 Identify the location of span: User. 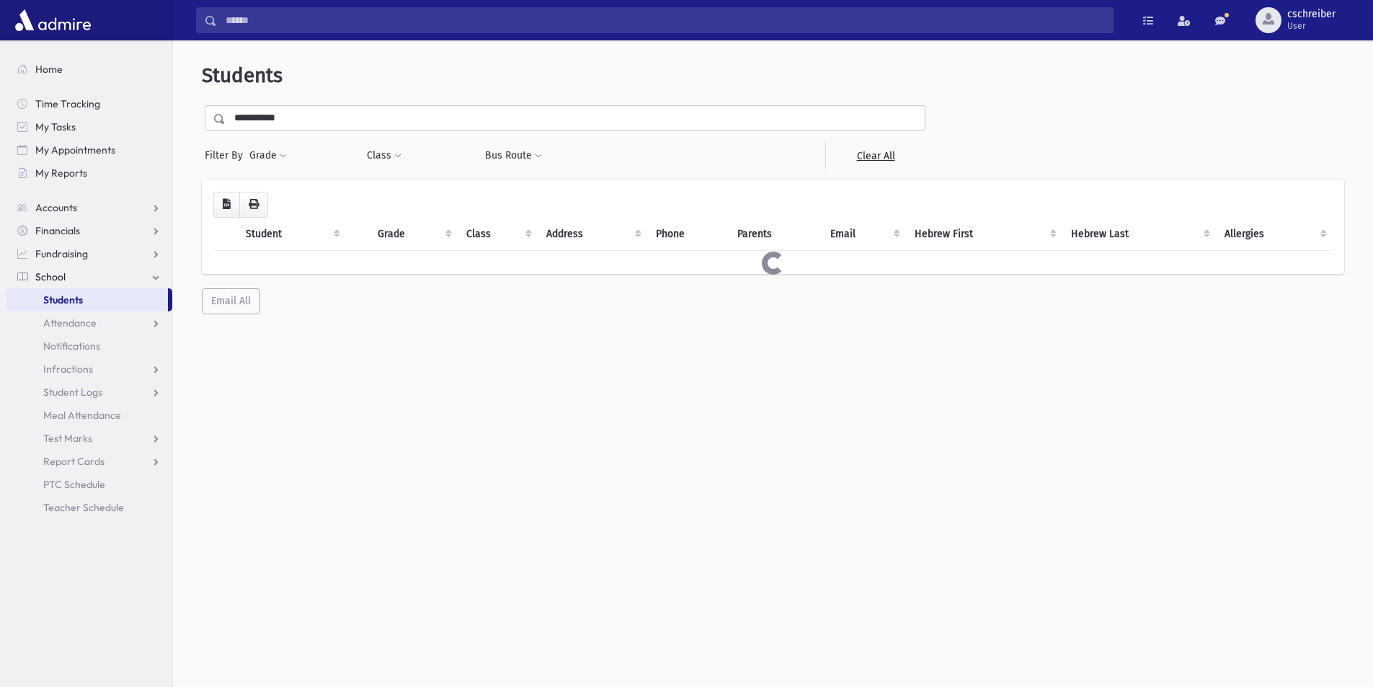
(1311, 26).